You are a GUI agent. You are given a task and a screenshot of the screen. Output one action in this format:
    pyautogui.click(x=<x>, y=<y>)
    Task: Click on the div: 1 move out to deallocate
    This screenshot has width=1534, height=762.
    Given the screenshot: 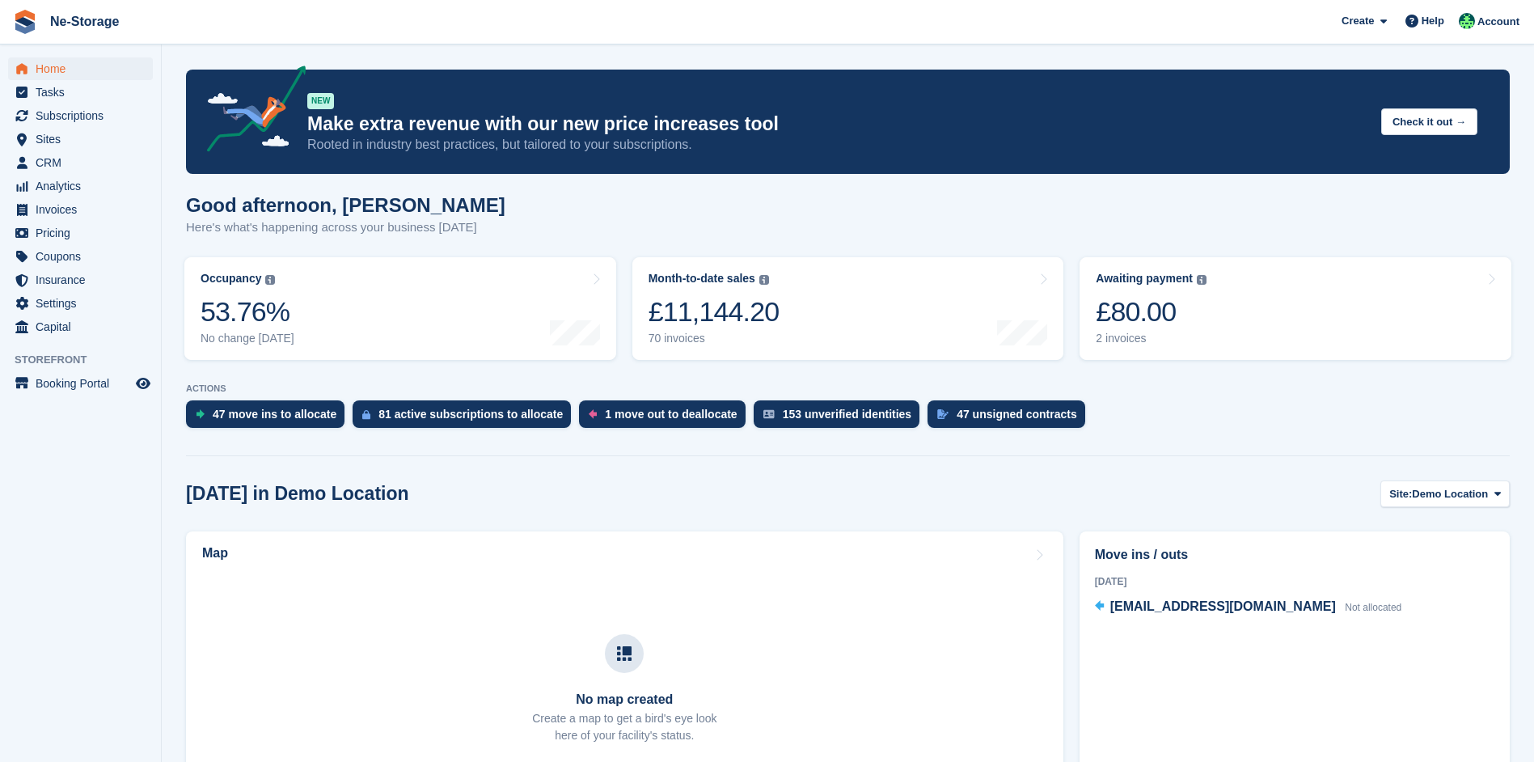 What is the action you would take?
    pyautogui.click(x=670, y=414)
    